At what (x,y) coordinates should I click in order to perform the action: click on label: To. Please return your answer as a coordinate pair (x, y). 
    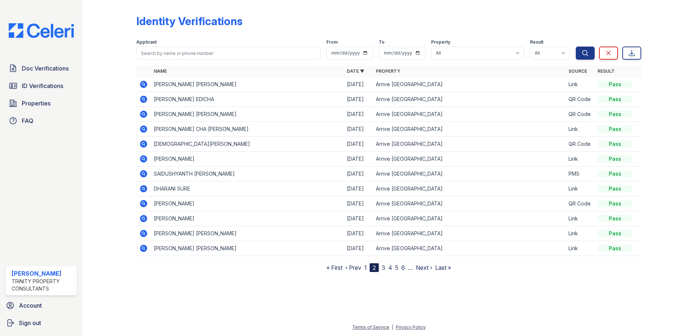
    Looking at the image, I should click on (382, 42).